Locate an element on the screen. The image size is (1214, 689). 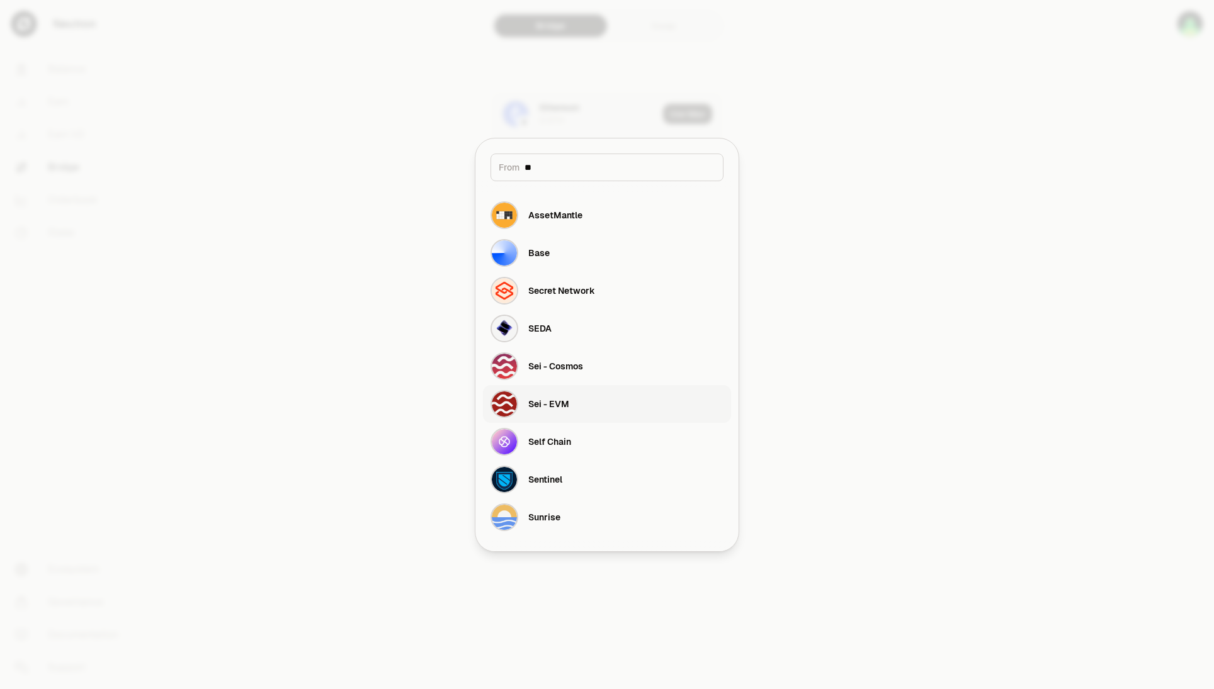
div: Sei - Cosmos is located at coordinates (555, 366).